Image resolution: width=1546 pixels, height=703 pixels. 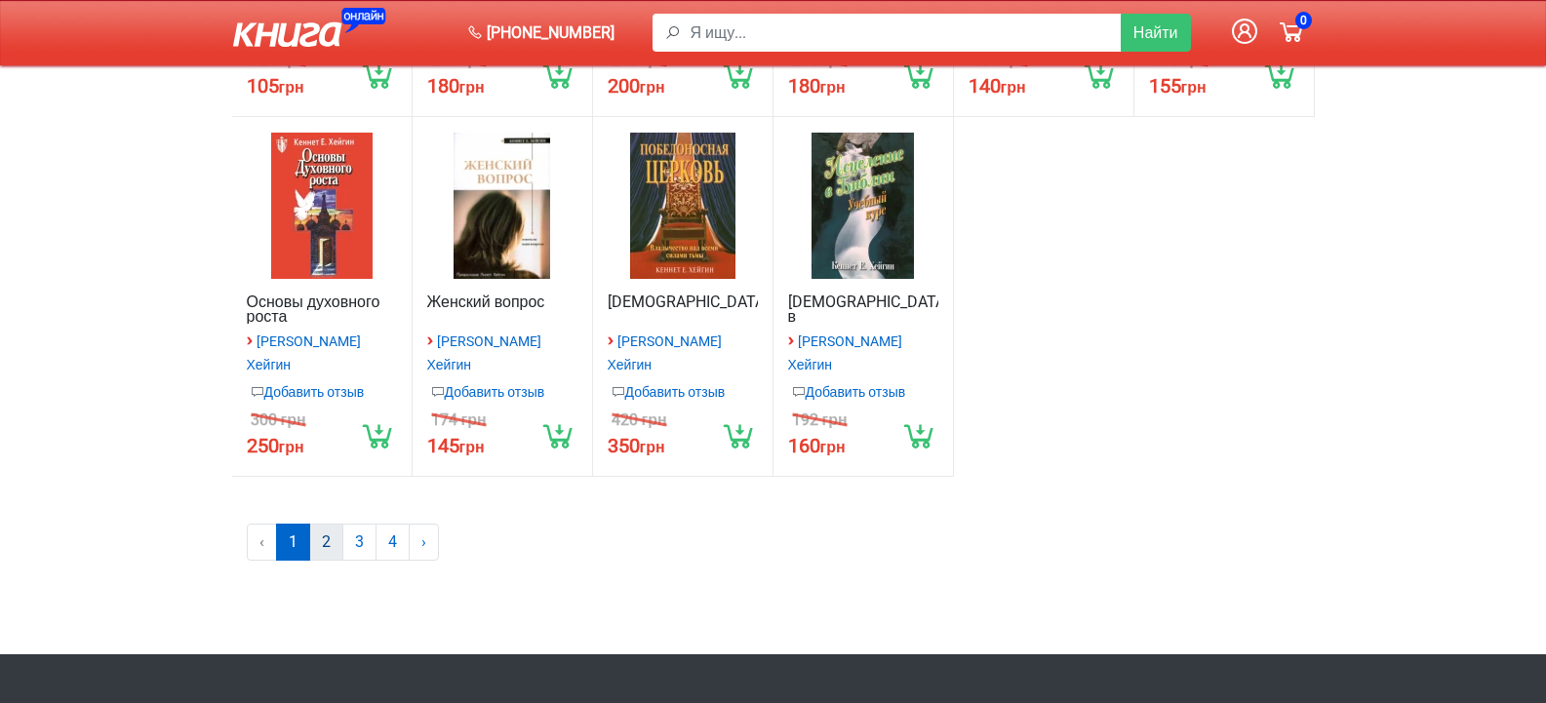 I want to click on a: 4, so click(x=392, y=542).